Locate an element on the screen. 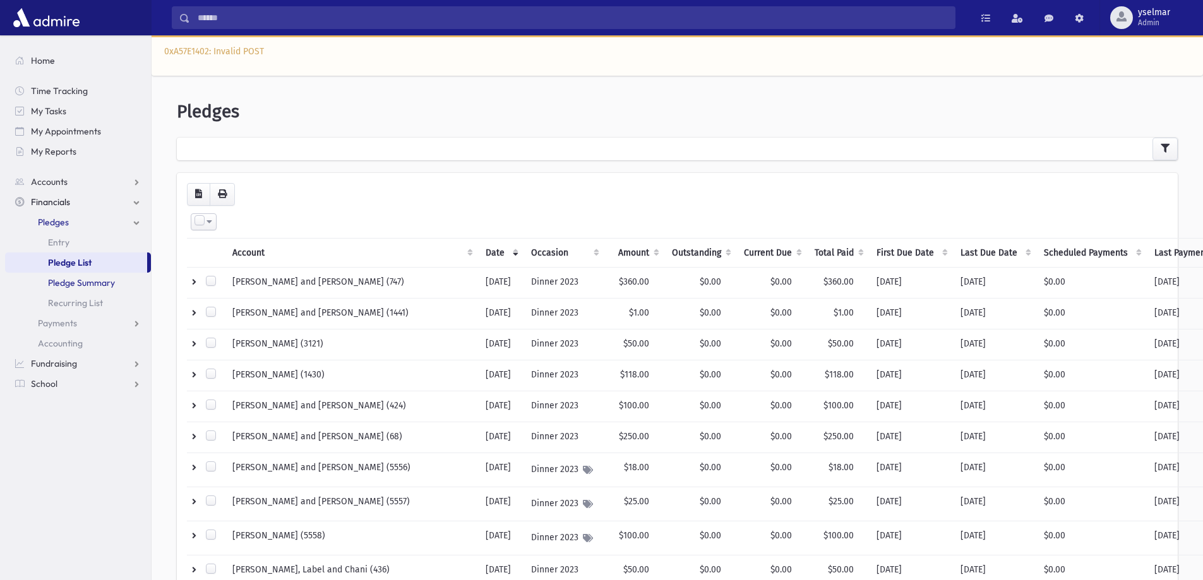 Image resolution: width=1203 pixels, height=580 pixels. a: Financials is located at coordinates (78, 202).